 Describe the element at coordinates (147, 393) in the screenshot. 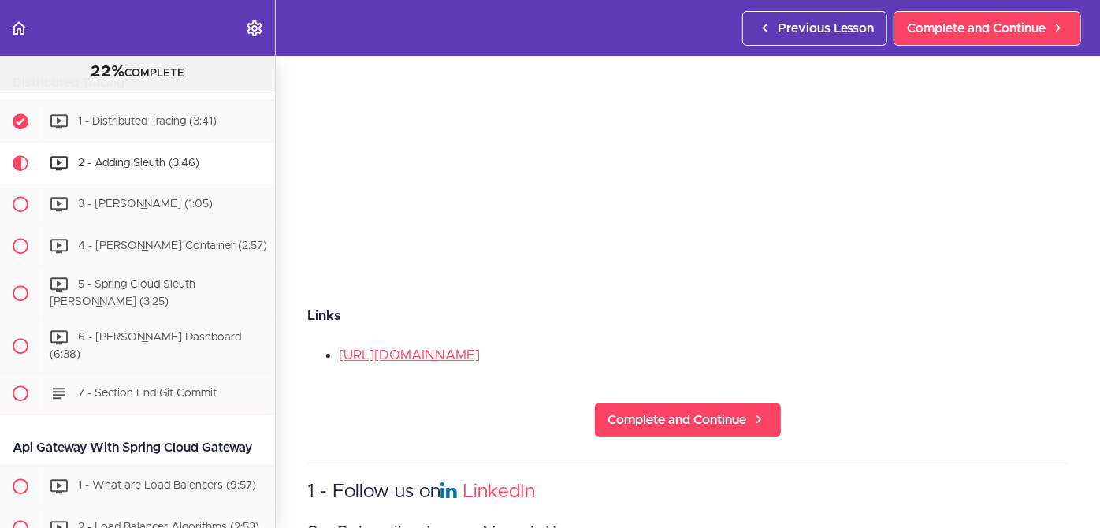

I see `span: 7 - Section End Git Commit` at that location.